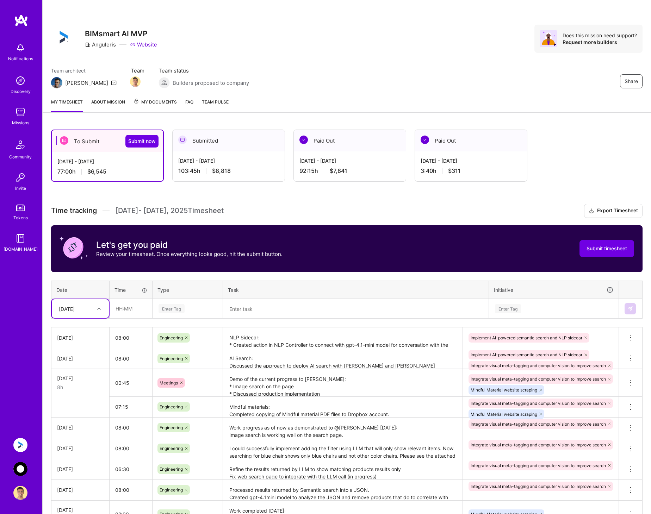 Image resolution: width=651 pixels, height=514 pixels. I want to click on img: Submitted, so click(182, 140).